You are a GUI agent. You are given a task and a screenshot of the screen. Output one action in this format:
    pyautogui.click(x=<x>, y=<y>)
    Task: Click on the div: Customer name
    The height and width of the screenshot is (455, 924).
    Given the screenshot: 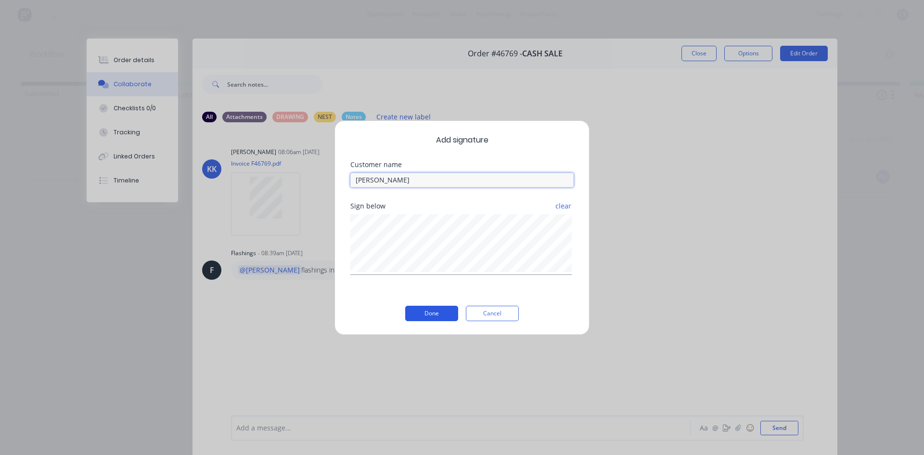 What is the action you would take?
    pyautogui.click(x=462, y=165)
    